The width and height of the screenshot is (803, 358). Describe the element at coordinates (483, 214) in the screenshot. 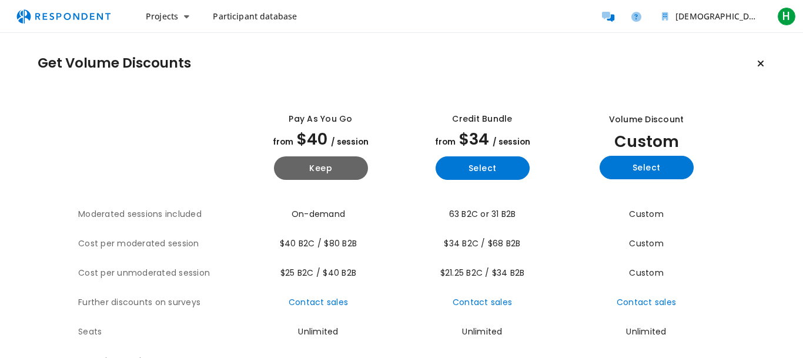

I see `span: 63 B2C or 31 B2B` at that location.